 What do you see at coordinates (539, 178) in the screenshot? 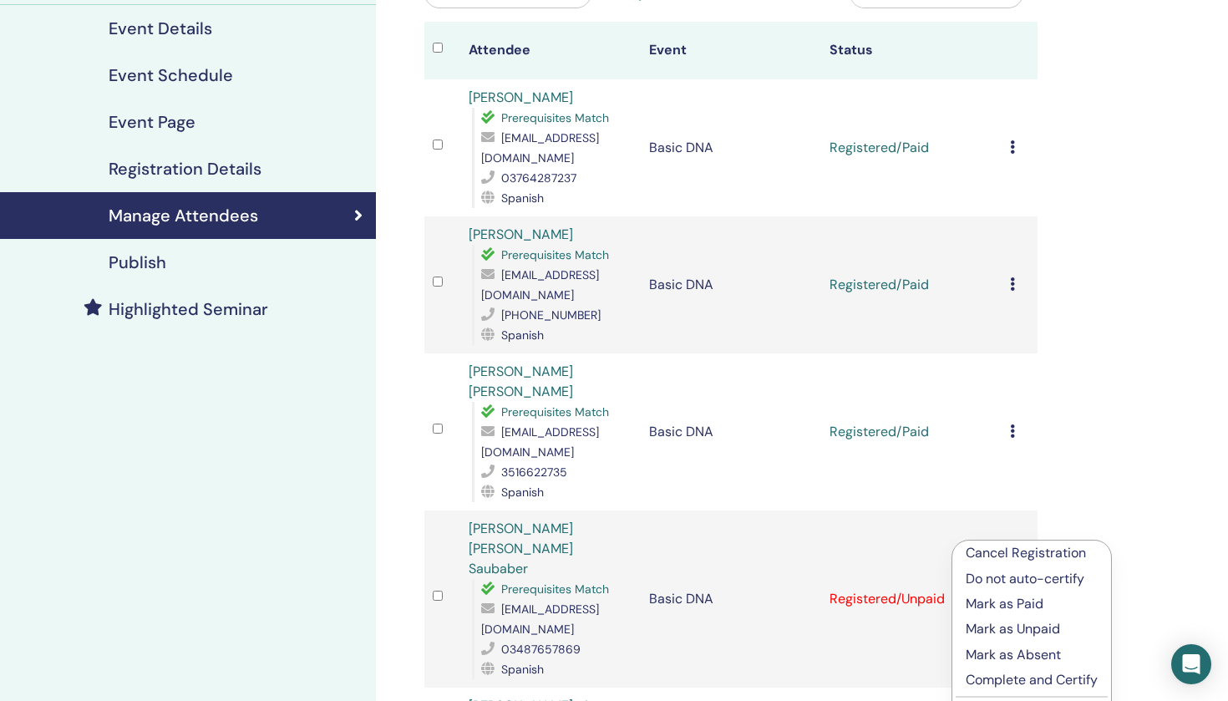
I see `span: 03764287237` at bounding box center [539, 178].